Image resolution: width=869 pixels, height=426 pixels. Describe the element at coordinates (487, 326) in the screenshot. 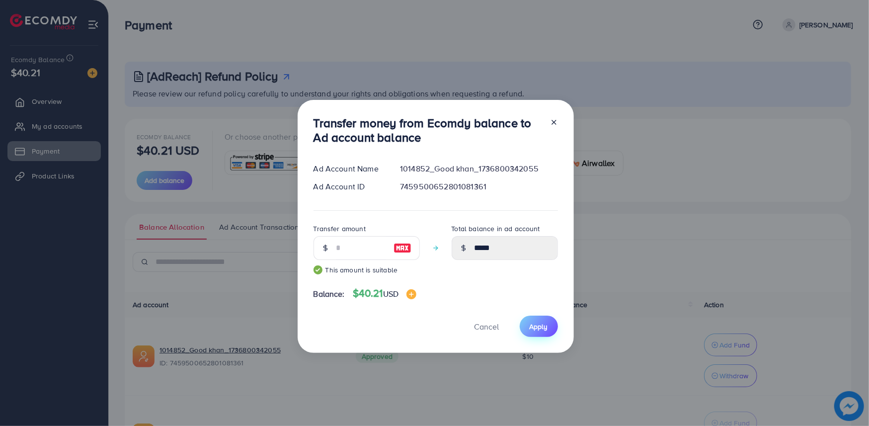

I see `span: Cancel` at that location.